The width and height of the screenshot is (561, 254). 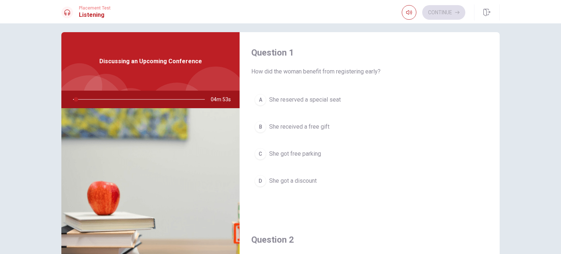 I want to click on span: How did the woman benefit from registering early?, so click(x=369, y=72).